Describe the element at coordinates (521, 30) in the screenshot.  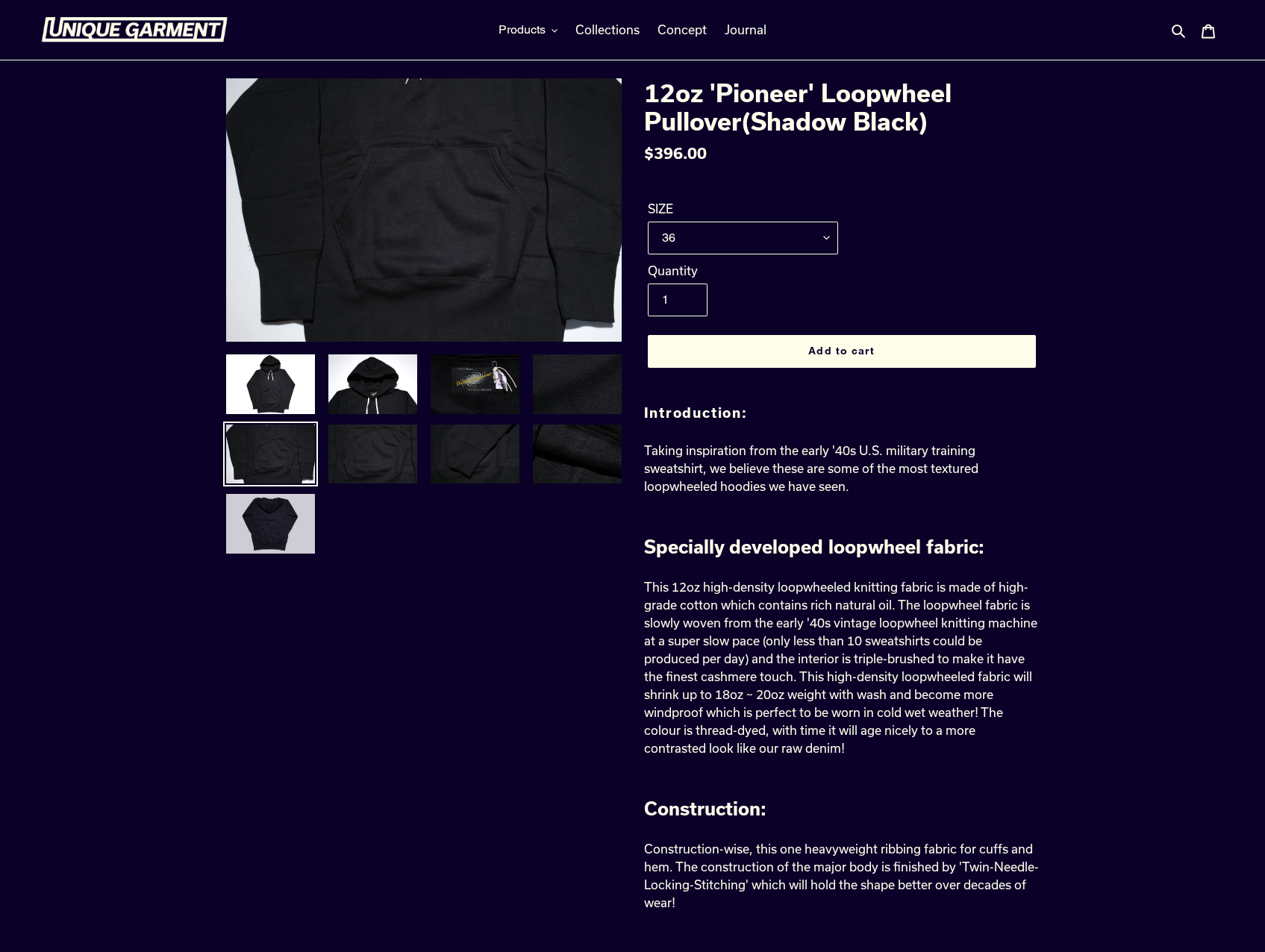
I see `span: Products` at that location.